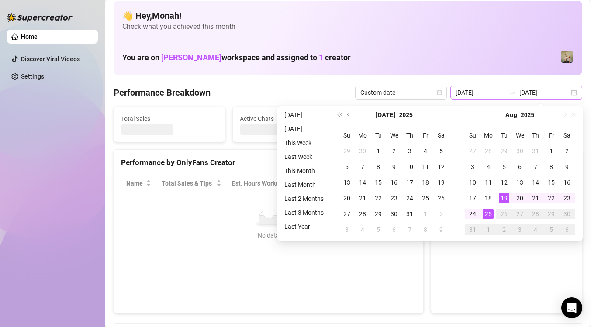 This screenshot has height=327, width=591. I want to click on a: Home, so click(29, 37).